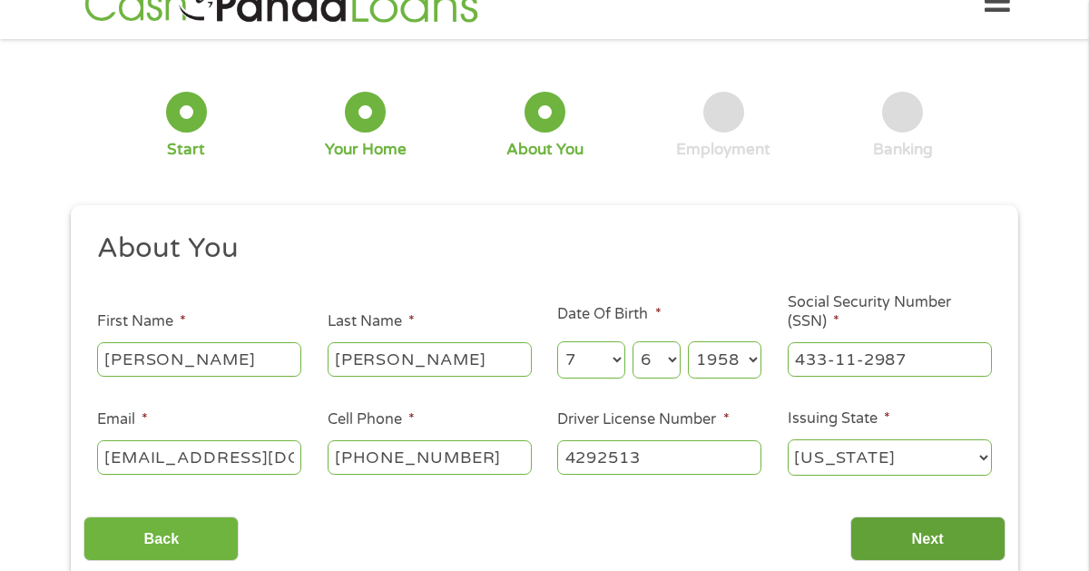  I want to click on input: John, so click(199, 359).